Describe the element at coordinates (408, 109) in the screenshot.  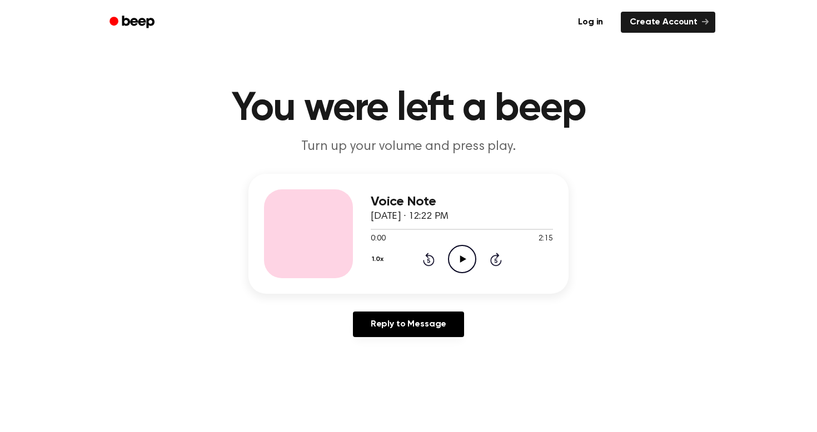
I see `h1: You were left a beep` at that location.